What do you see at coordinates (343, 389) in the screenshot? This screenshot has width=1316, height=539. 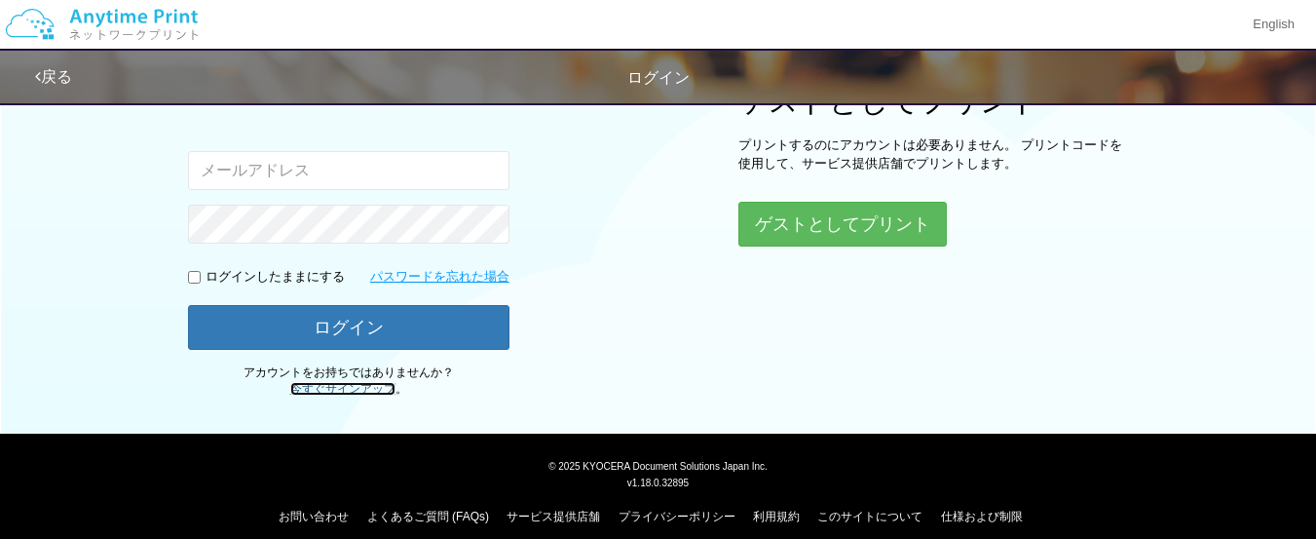 I see `a: 今すぐサインアップ` at bounding box center [343, 389].